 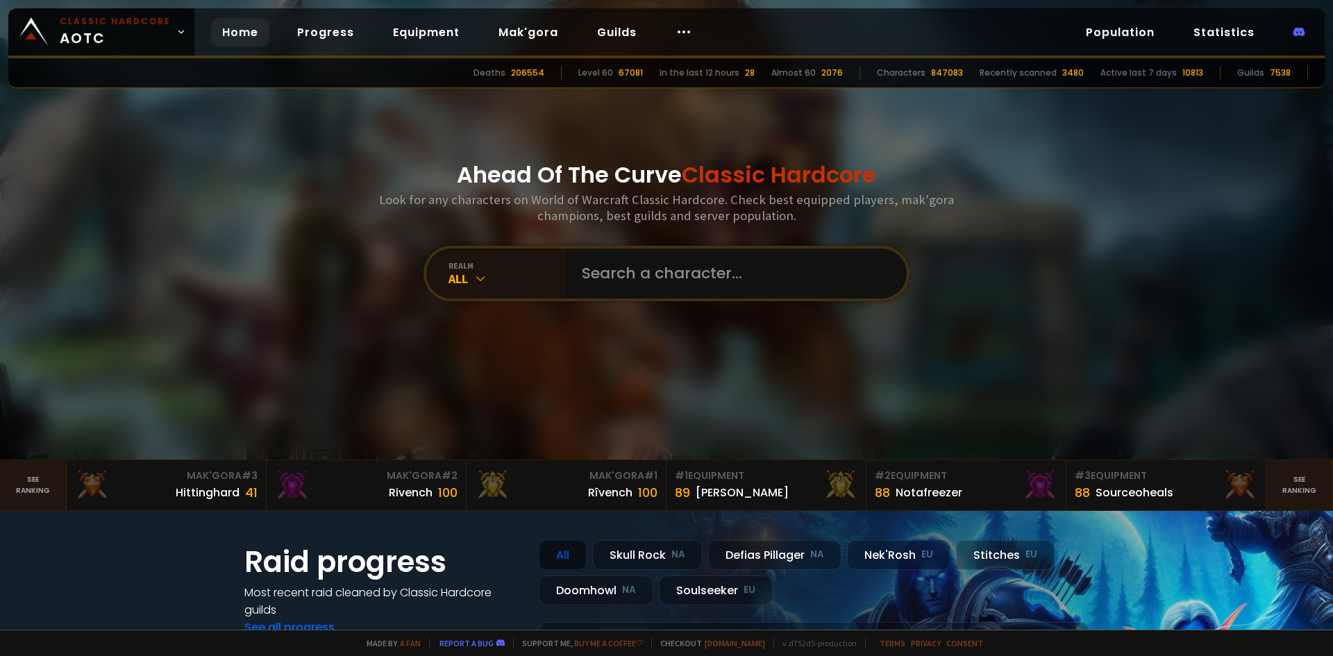 What do you see at coordinates (410, 643) in the screenshot?
I see `a: a fan` at bounding box center [410, 643].